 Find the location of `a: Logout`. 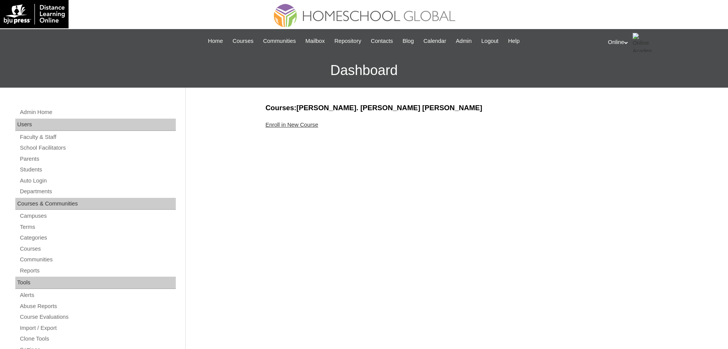

a: Logout is located at coordinates (490, 41).